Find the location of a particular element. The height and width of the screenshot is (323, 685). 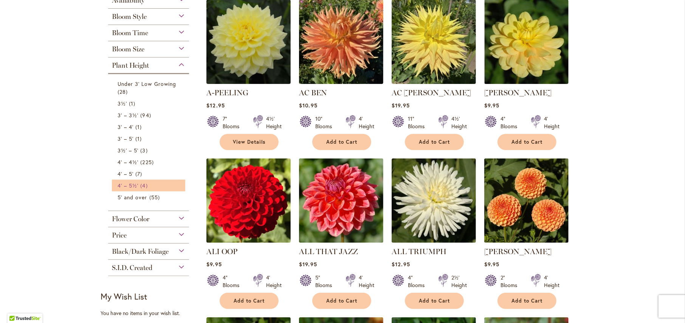

a: AC Jeri is located at coordinates (434, 82).